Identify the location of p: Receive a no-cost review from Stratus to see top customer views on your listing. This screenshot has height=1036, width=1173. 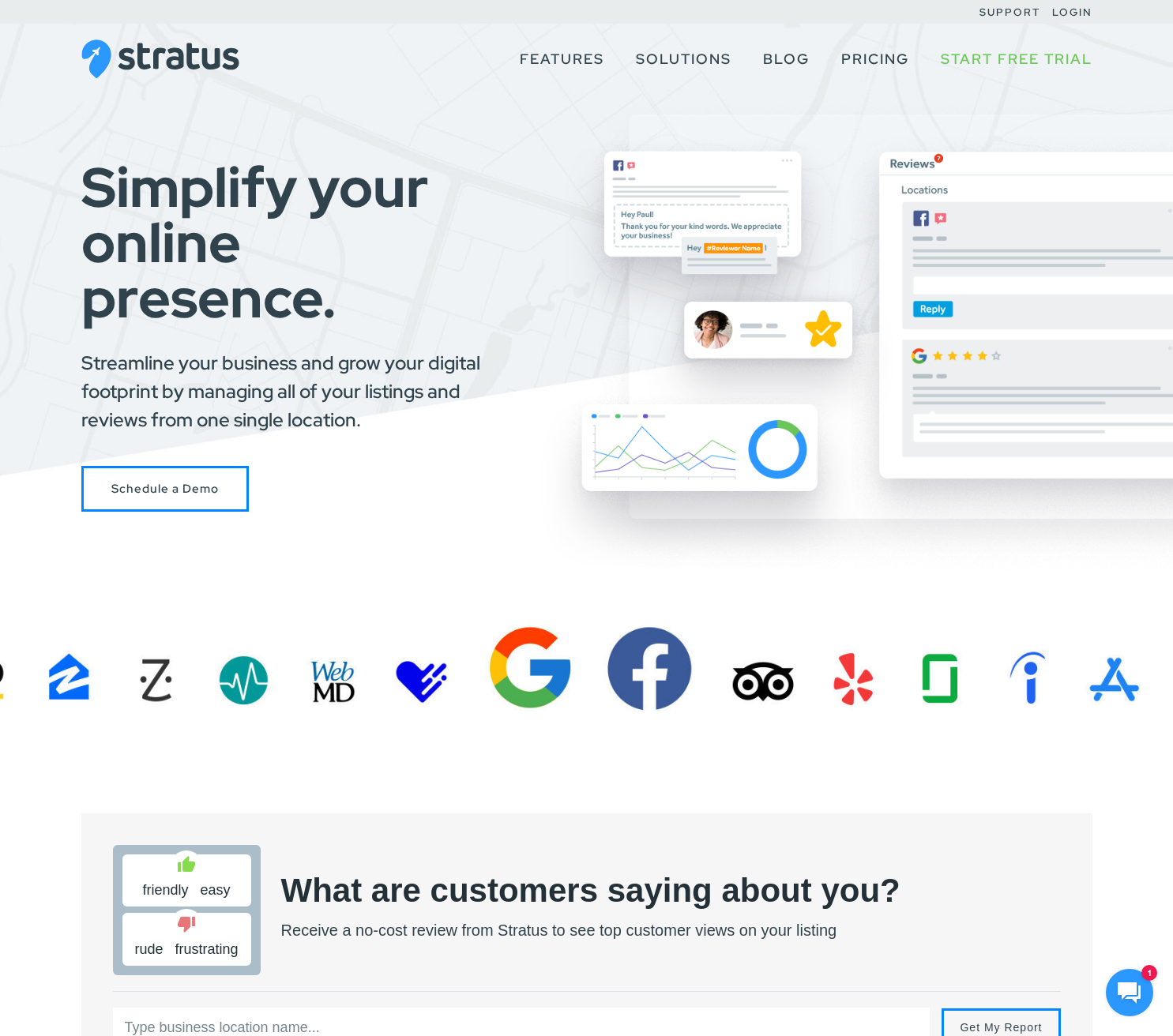
(590, 931).